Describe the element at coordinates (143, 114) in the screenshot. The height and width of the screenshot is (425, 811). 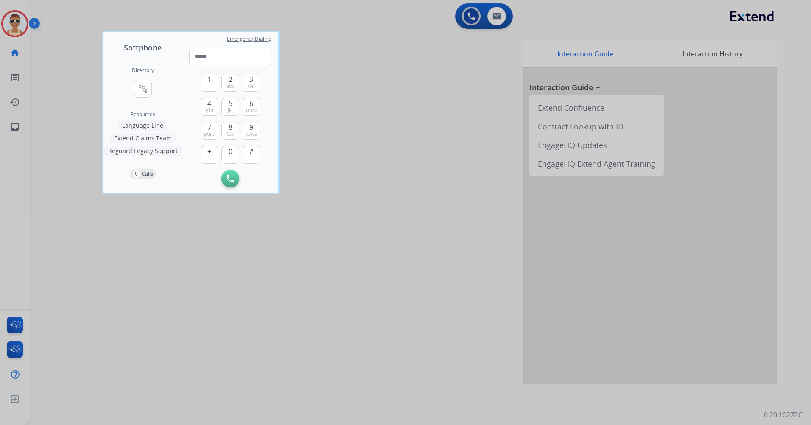
I see `span: Resources` at that location.